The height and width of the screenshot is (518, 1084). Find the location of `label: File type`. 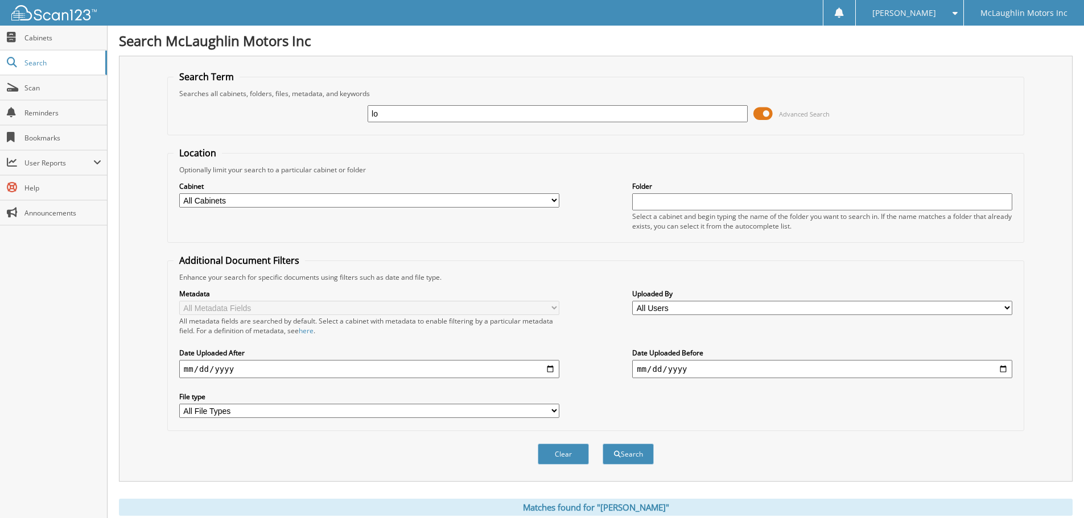

label: File type is located at coordinates (369, 397).